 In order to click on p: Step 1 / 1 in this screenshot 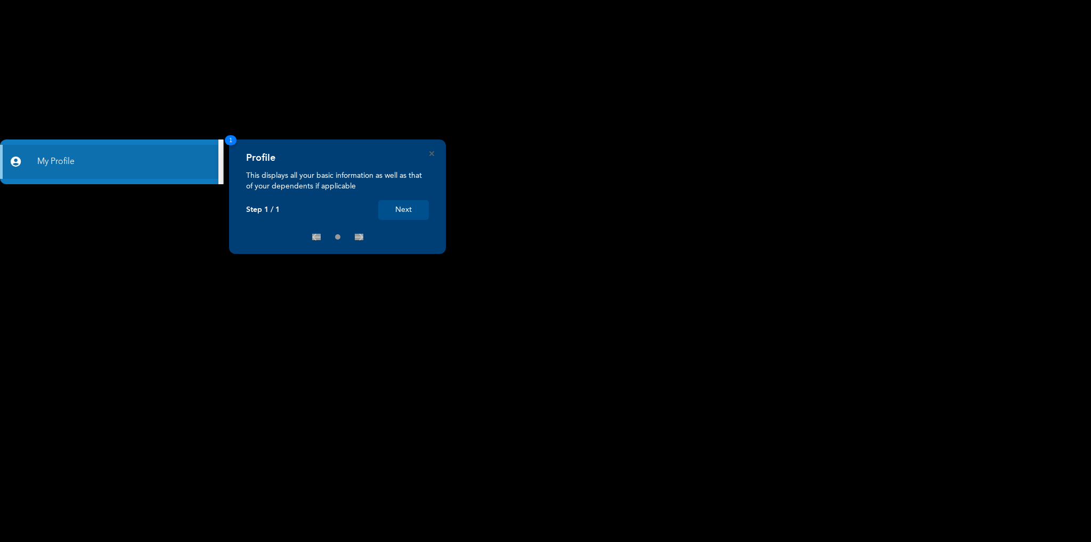, I will do `click(263, 210)`.